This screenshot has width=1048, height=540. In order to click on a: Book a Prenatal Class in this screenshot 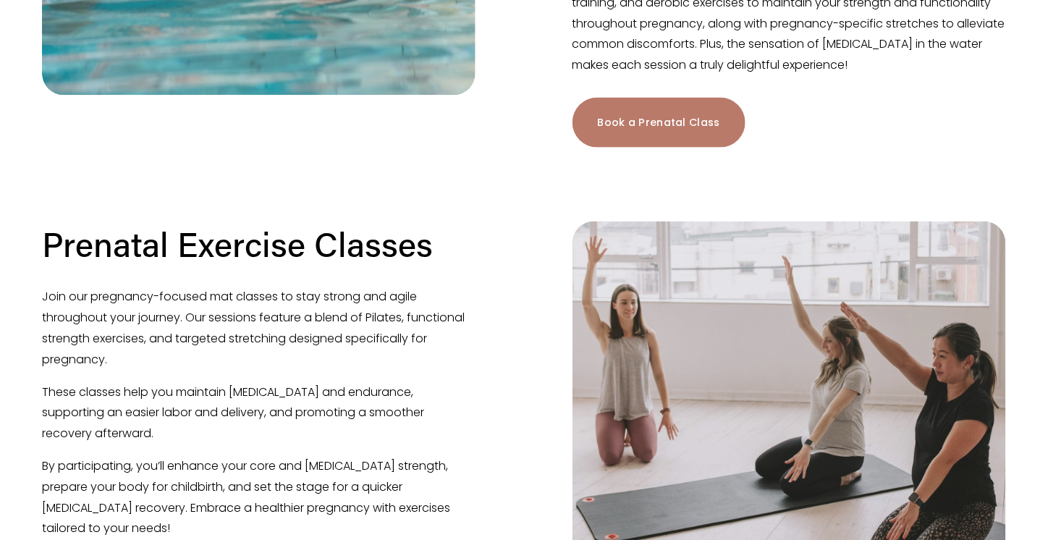, I will do `click(658, 122)`.